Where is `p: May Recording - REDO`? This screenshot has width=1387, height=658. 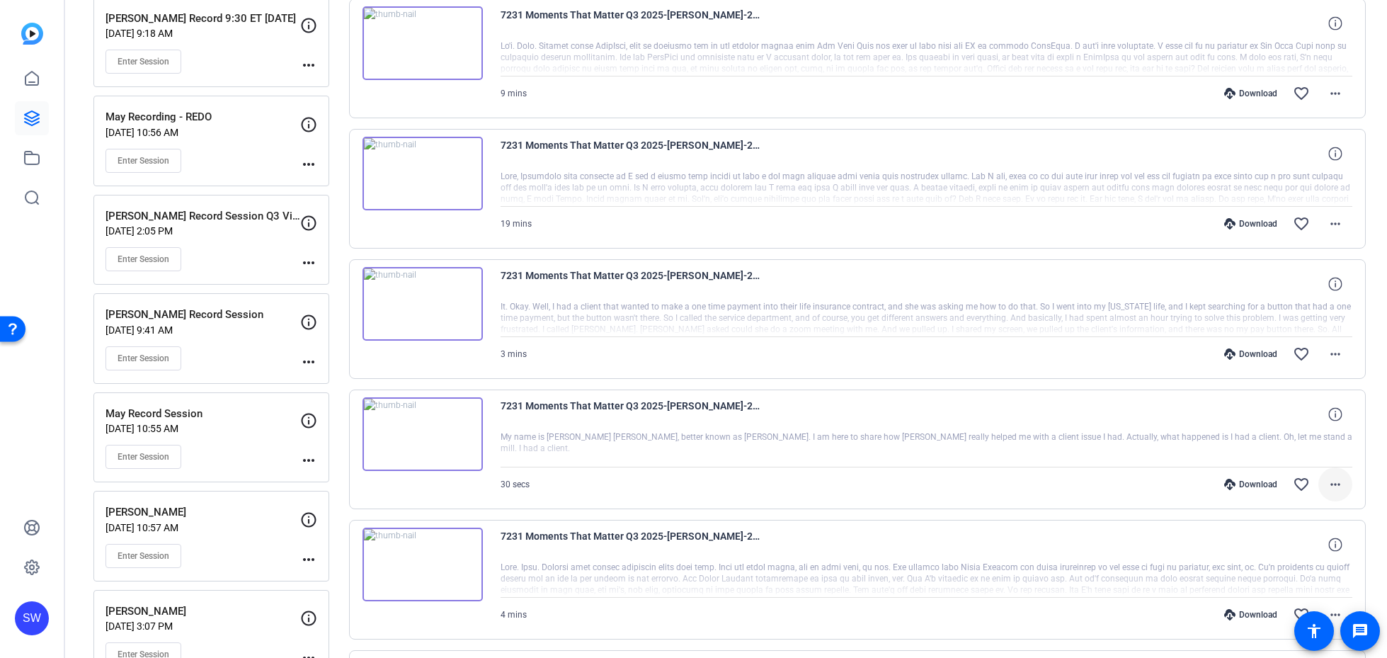 p: May Recording - REDO is located at coordinates (203, 117).